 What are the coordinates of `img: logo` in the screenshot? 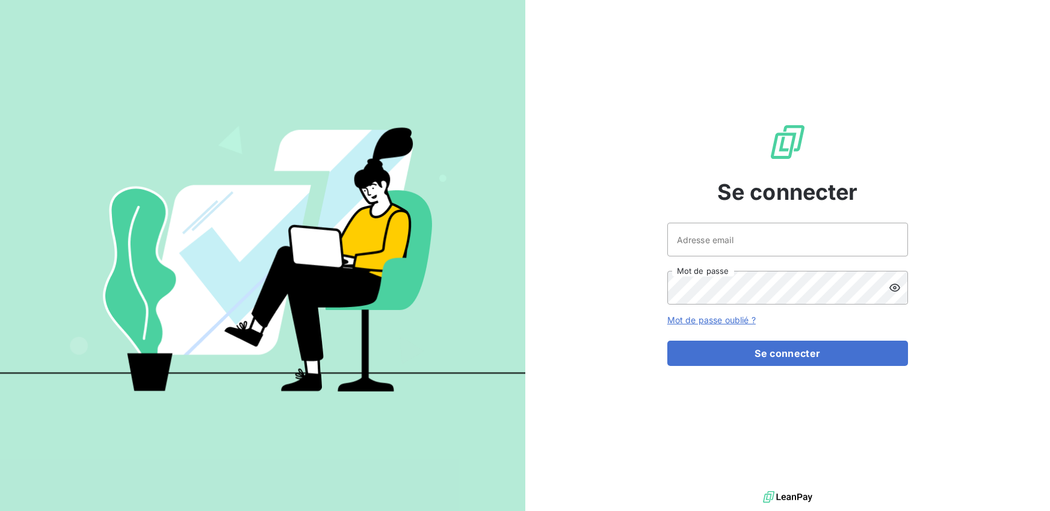 It's located at (788, 497).